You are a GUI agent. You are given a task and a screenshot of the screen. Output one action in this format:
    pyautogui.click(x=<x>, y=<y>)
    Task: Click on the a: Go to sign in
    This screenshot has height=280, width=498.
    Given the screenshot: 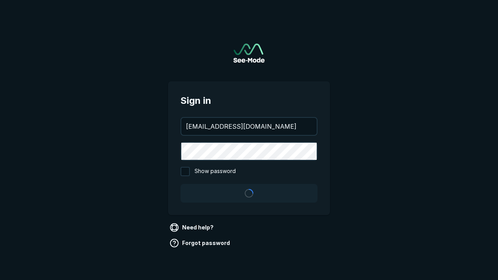 What is the action you would take?
    pyautogui.click(x=249, y=53)
    